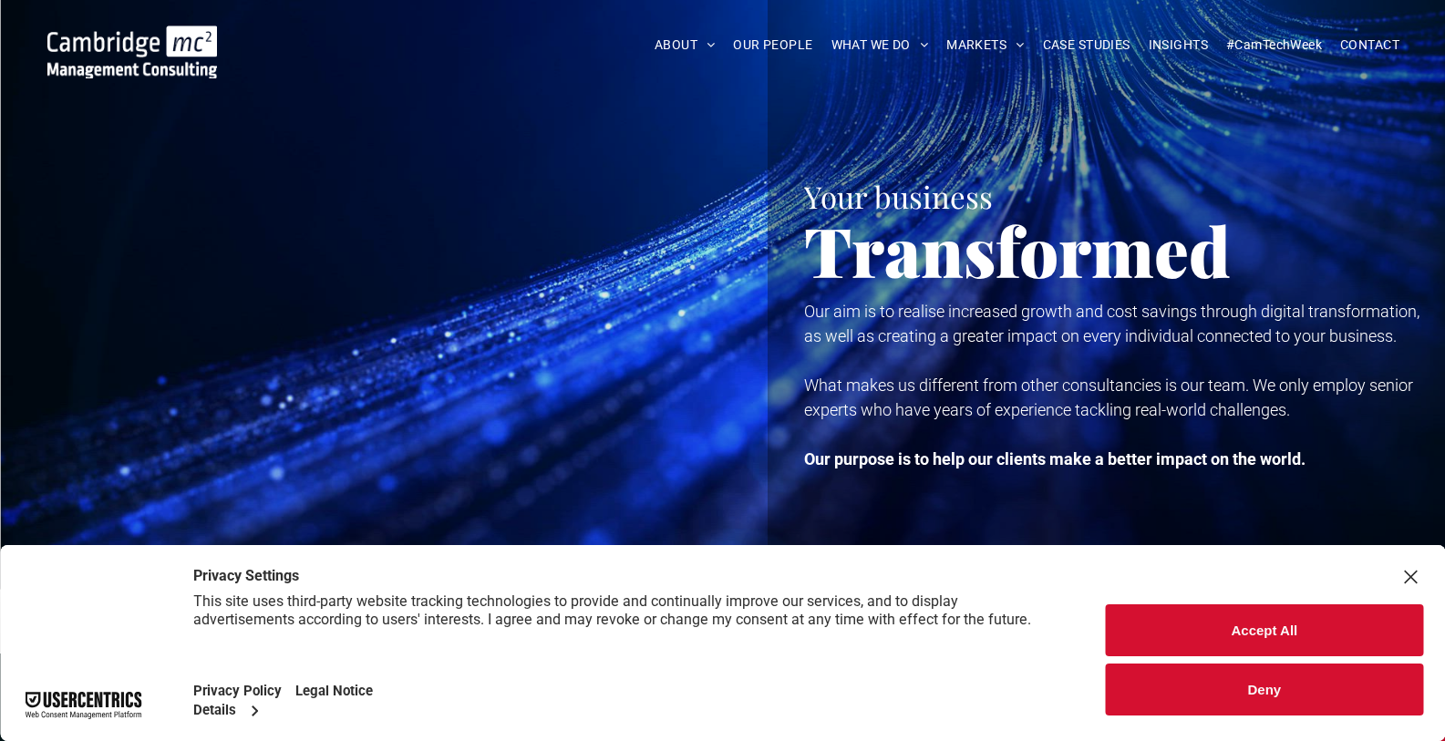  I want to click on a: #CamTechWeek, so click(1273, 45).